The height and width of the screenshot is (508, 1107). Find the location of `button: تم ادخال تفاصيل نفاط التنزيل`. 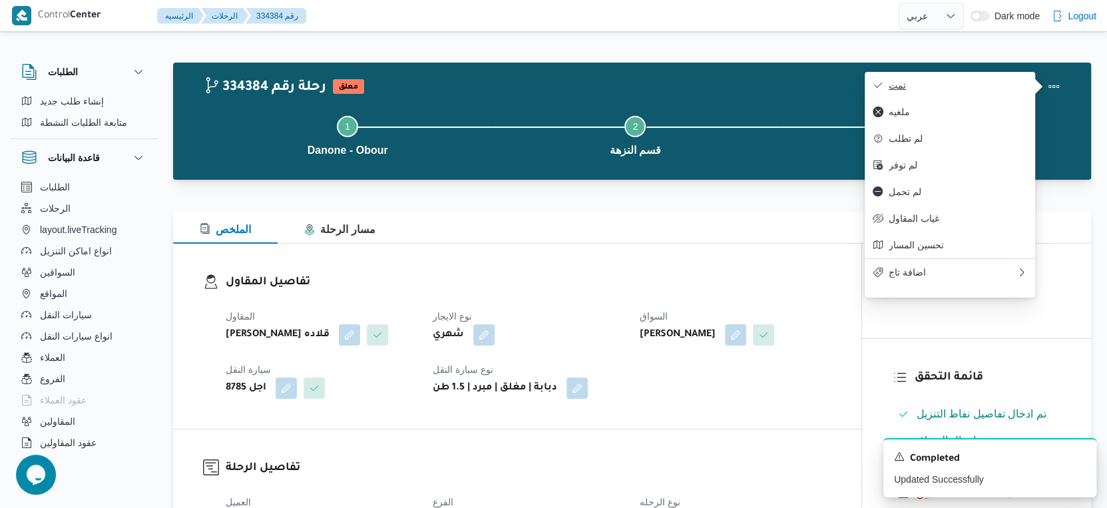

button: تم ادخال تفاصيل نفاط التنزيل is located at coordinates (978, 414).